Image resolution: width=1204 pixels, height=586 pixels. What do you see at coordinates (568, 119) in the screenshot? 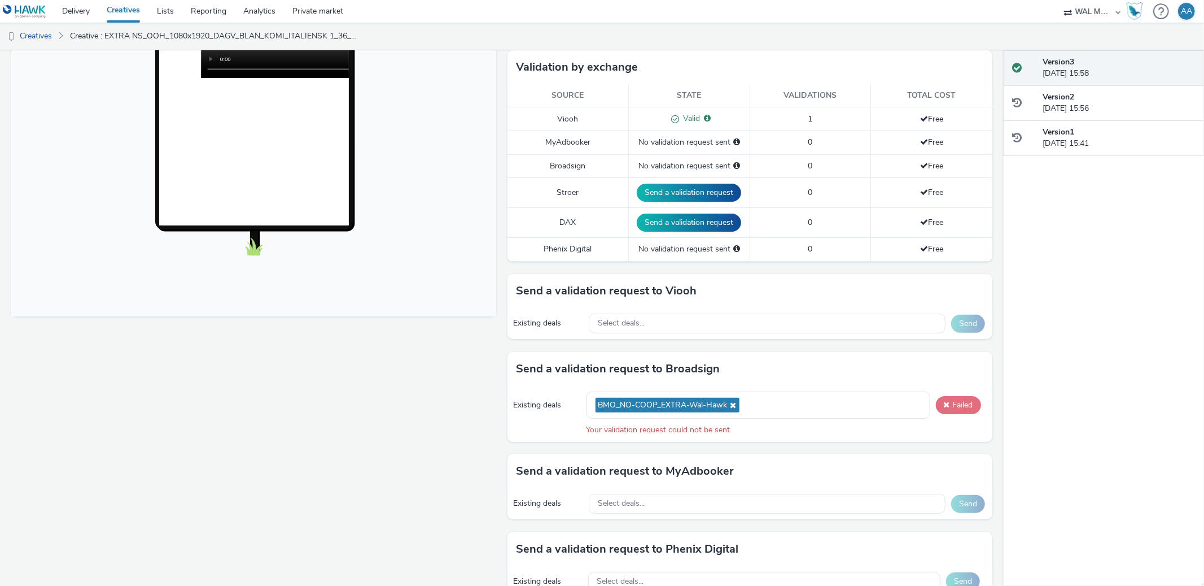
I see `td: Viooh` at bounding box center [568, 119].